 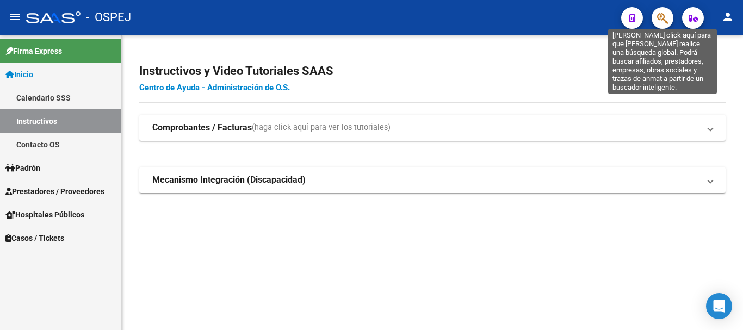 What do you see at coordinates (45, 215) in the screenshot?
I see `span: Hospitales Públicos` at bounding box center [45, 215].